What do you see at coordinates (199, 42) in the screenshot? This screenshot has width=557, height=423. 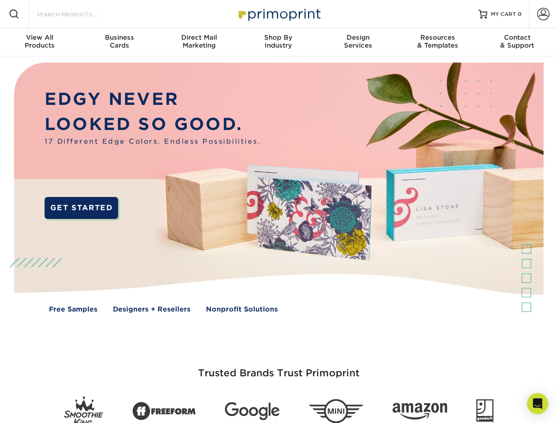 I see `a: Direct MailMarketing` at bounding box center [199, 42].